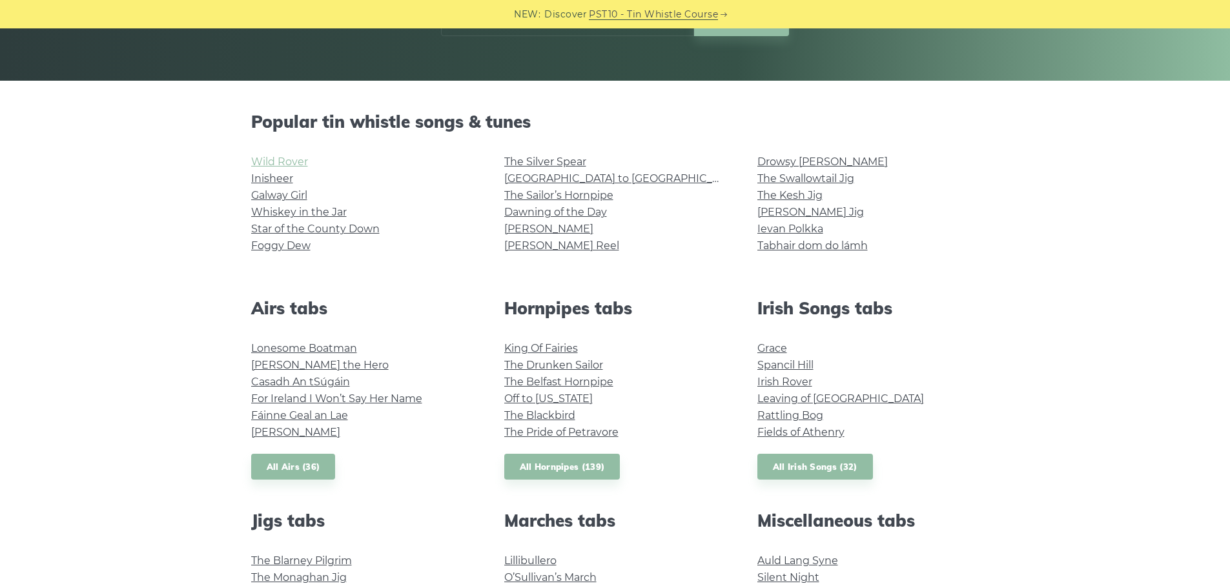 This screenshot has width=1230, height=588. Describe the element at coordinates (540, 415) in the screenshot. I see `a: The Blackbird` at that location.